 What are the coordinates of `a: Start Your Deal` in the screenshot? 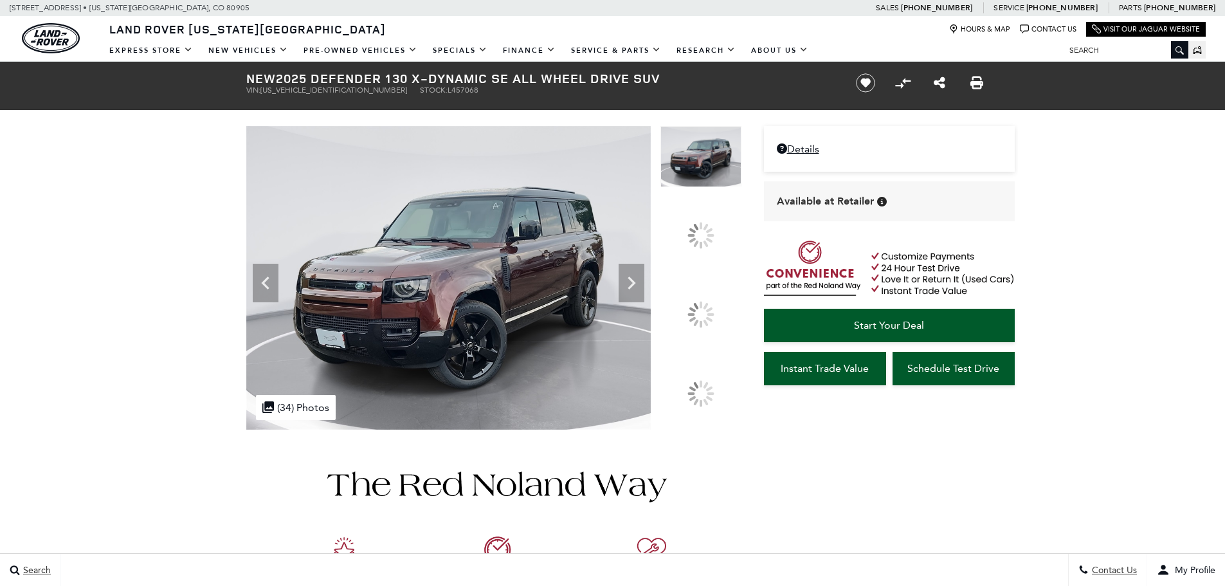 It's located at (889, 325).